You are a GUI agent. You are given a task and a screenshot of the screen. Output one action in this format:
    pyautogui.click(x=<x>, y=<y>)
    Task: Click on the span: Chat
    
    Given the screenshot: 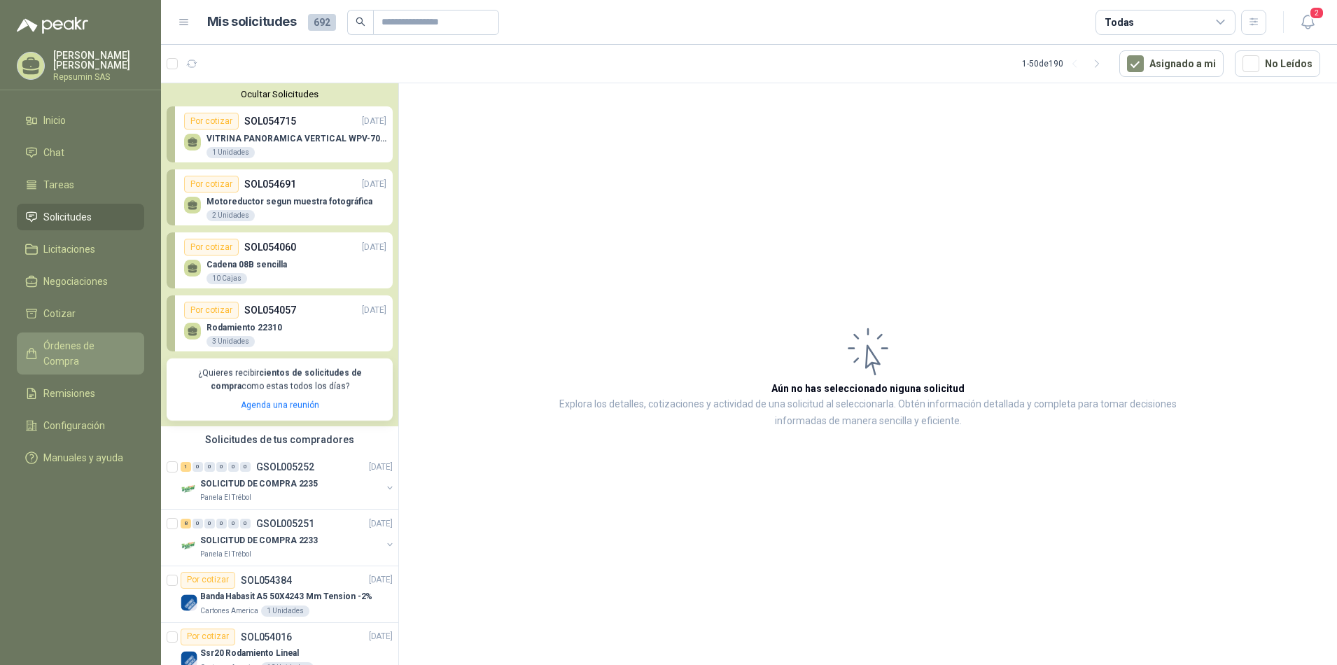 What is the action you would take?
    pyautogui.click(x=54, y=153)
    